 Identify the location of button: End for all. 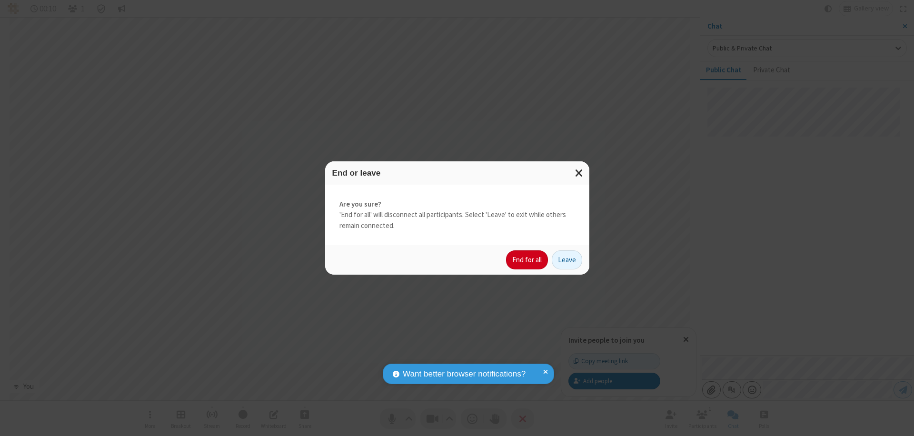
(527, 260).